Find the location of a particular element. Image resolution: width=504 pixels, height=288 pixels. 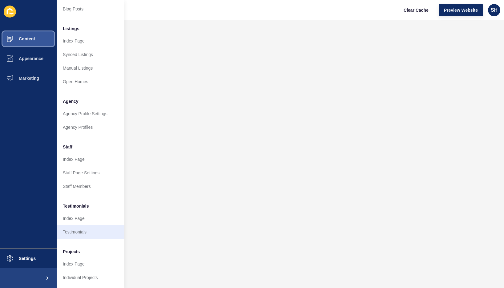

span: SH is located at coordinates (494, 10).